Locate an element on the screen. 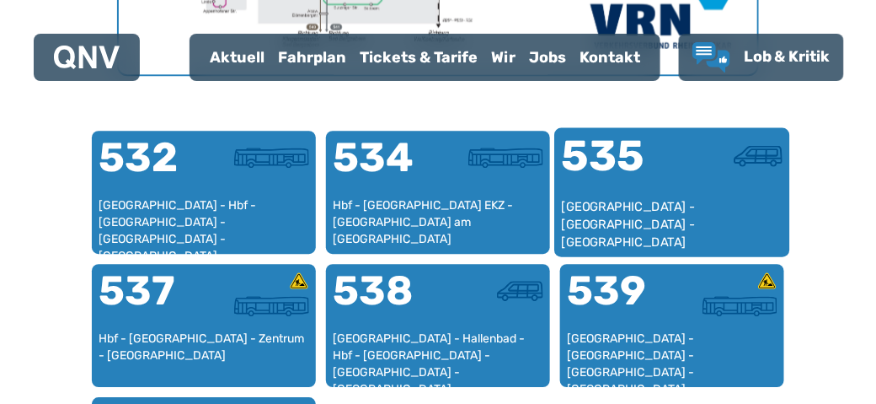 The width and height of the screenshot is (876, 404). div: 535 is located at coordinates (617, 166).